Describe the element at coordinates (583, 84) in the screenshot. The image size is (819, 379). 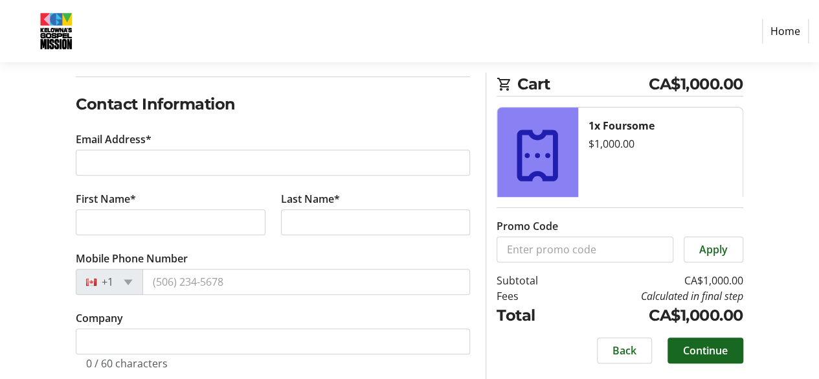
I see `span: Cart` at that location.